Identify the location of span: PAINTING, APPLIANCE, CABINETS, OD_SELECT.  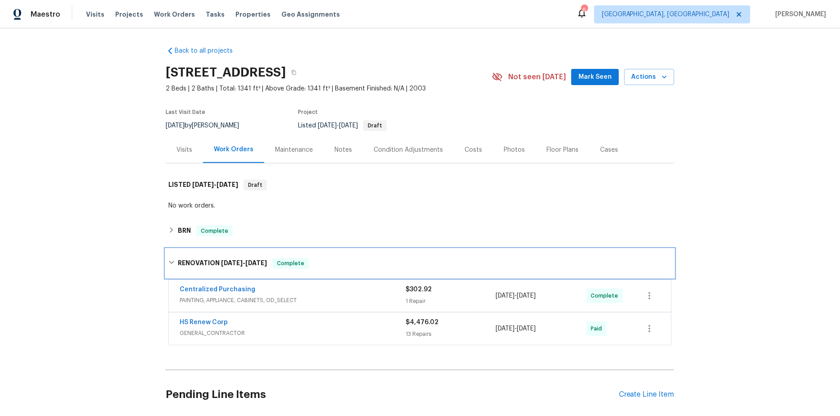
(292, 300).